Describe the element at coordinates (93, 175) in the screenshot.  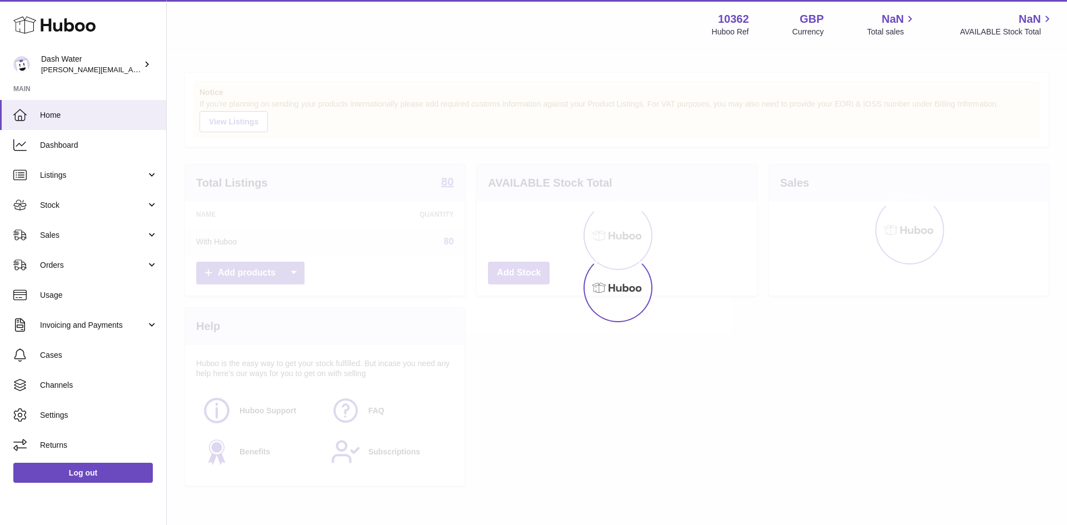
I see `span: Listings` at that location.